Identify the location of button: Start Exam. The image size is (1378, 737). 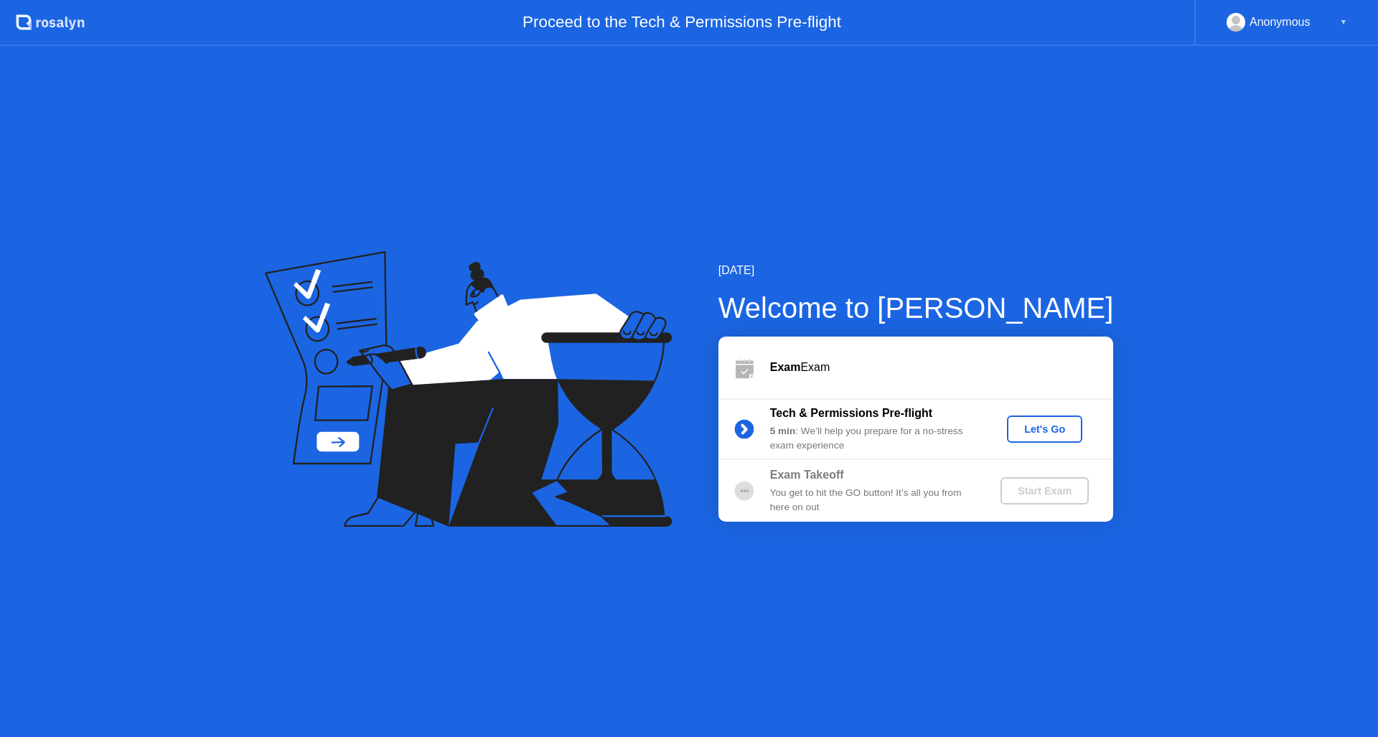
(1044, 491).